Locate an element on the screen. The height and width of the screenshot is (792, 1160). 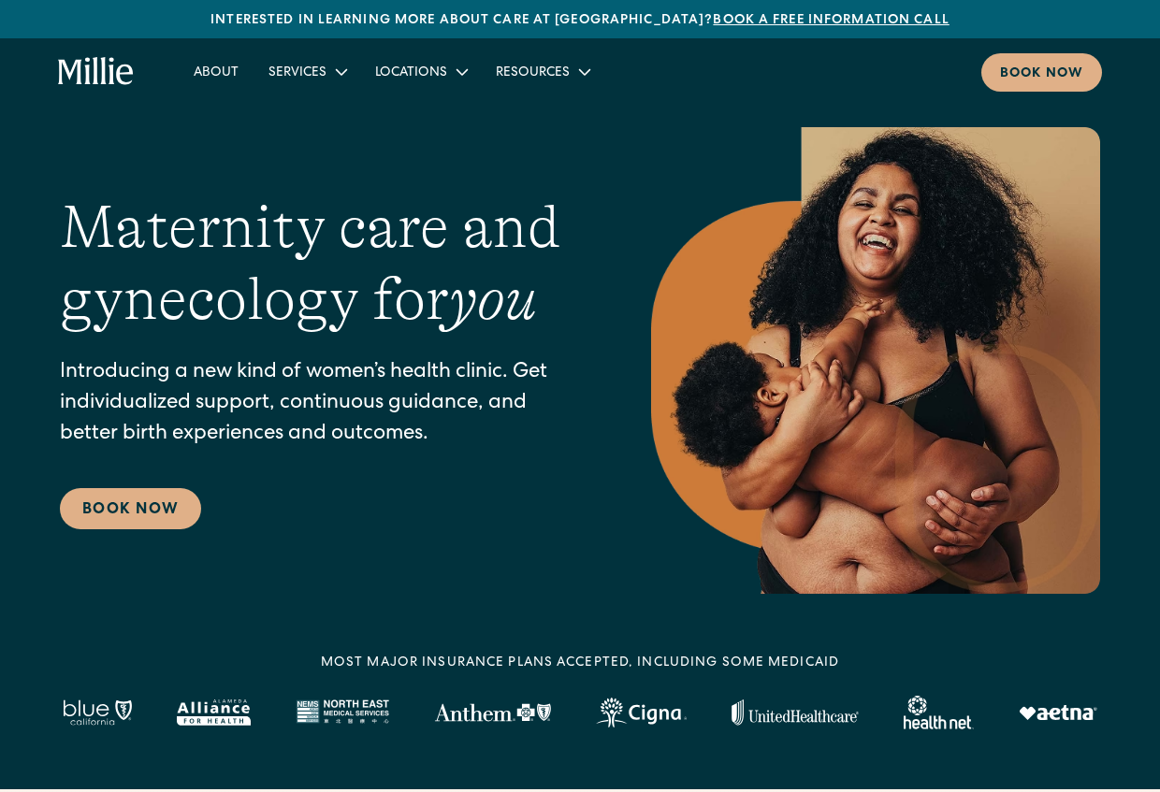
img: Alameda Alliance logo is located at coordinates (213, 713).